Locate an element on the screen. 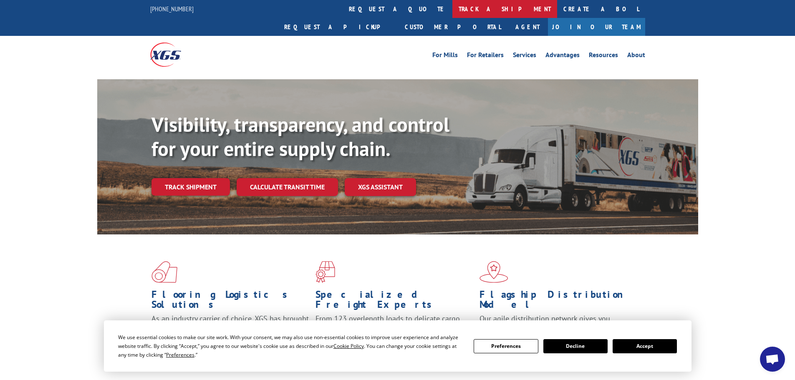  button: Accept is located at coordinates (645, 346).